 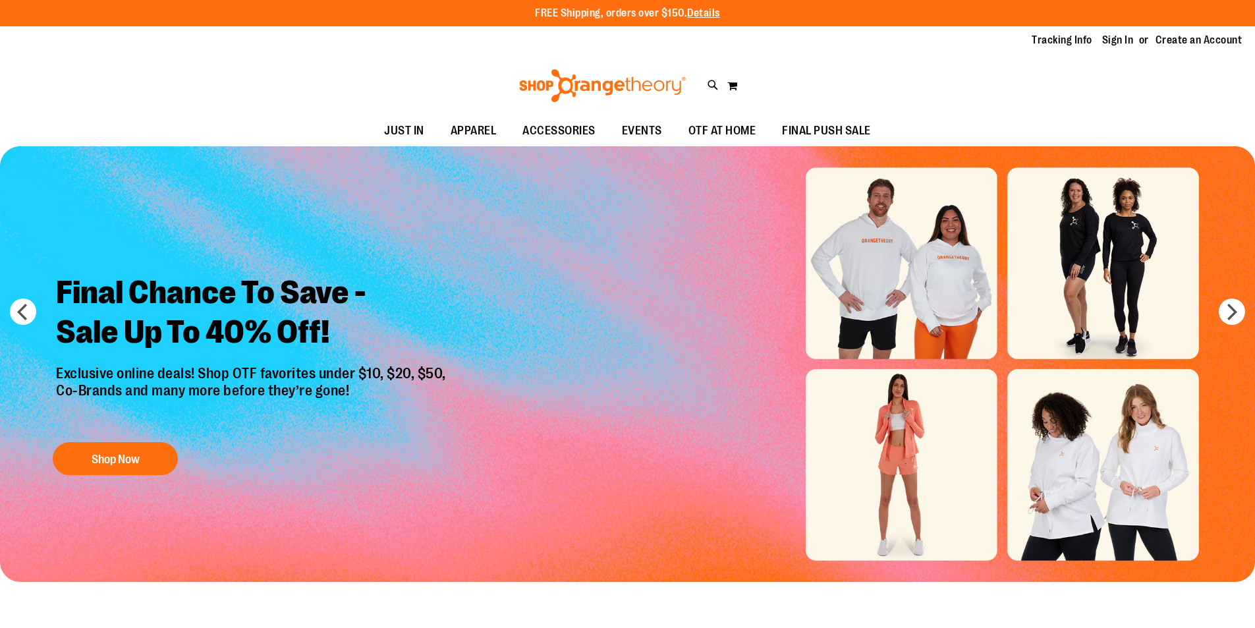 I want to click on a: Sign In, so click(x=1118, y=40).